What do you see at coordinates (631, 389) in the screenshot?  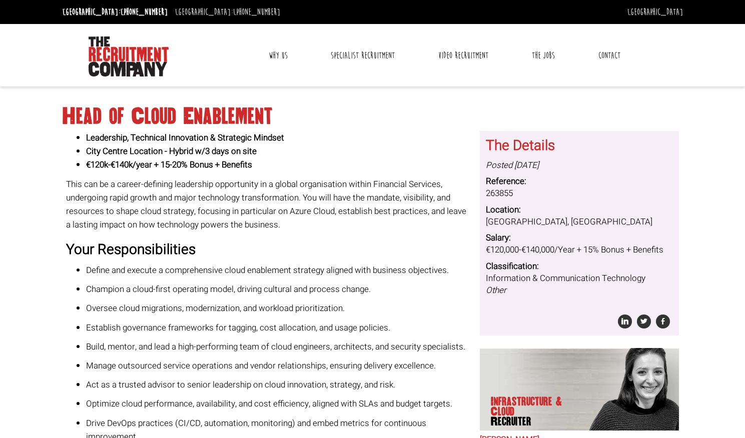 I see `img: Sara O'Toole does Infrastructure & Cloud Recruiter` at bounding box center [631, 389].